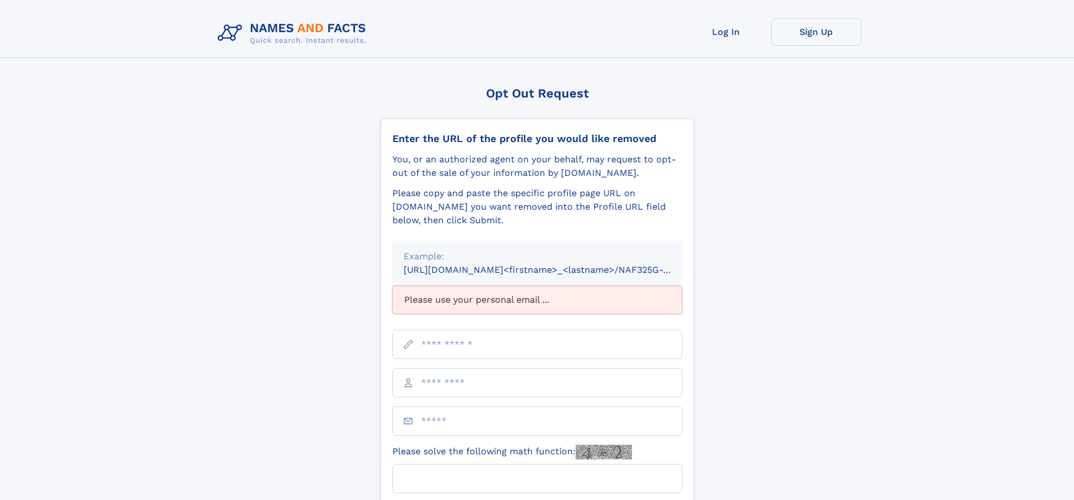 The height and width of the screenshot is (500, 1074). I want to click on div: Enter the URL of the profile you would like removed, so click(537, 139).